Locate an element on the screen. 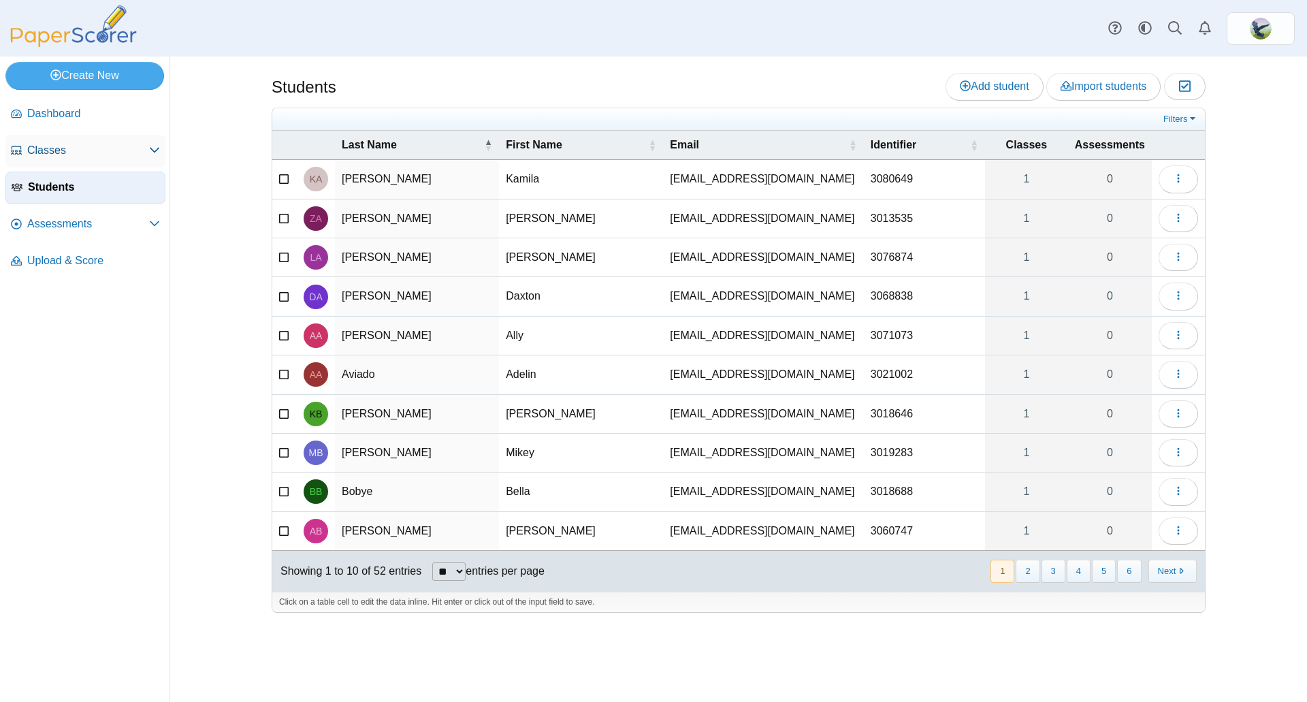 The width and height of the screenshot is (1307, 702). span: Add student is located at coordinates (994, 86).